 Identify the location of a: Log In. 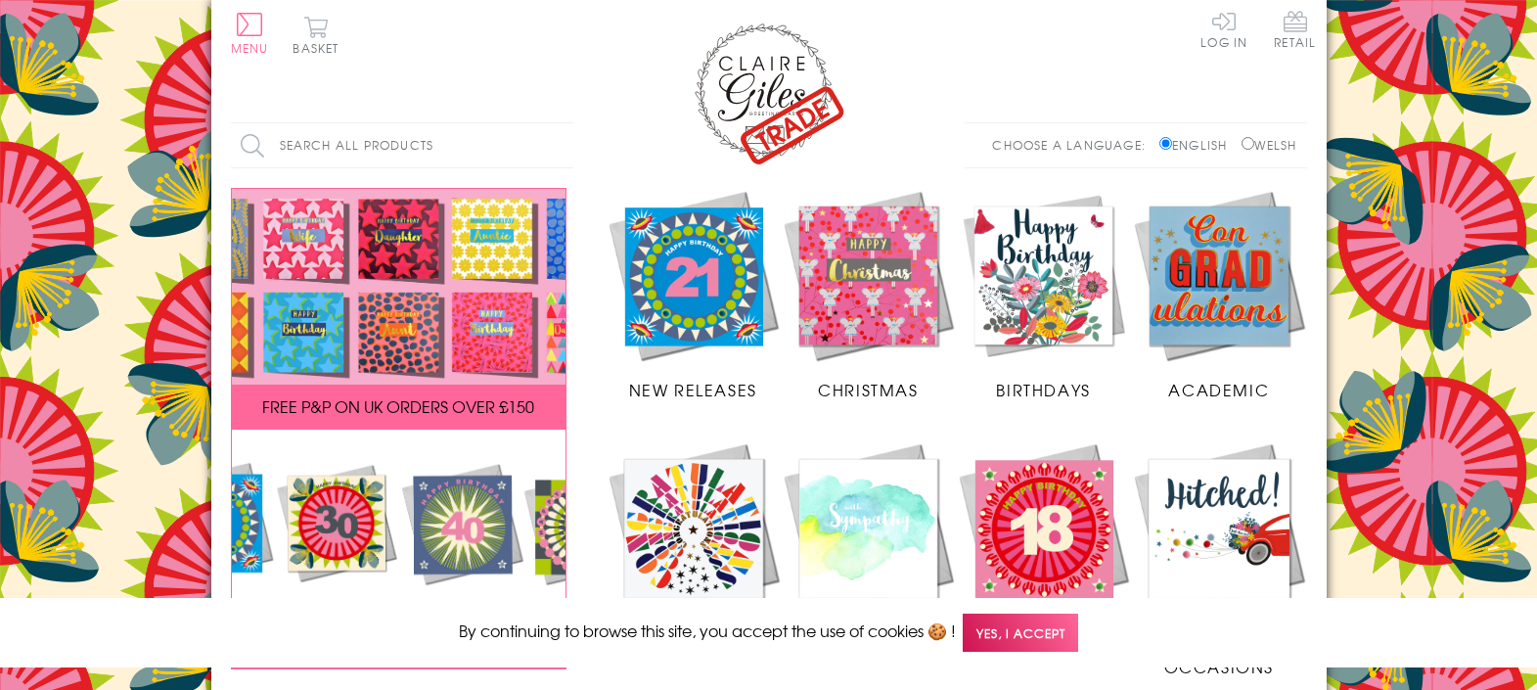
(1224, 28).